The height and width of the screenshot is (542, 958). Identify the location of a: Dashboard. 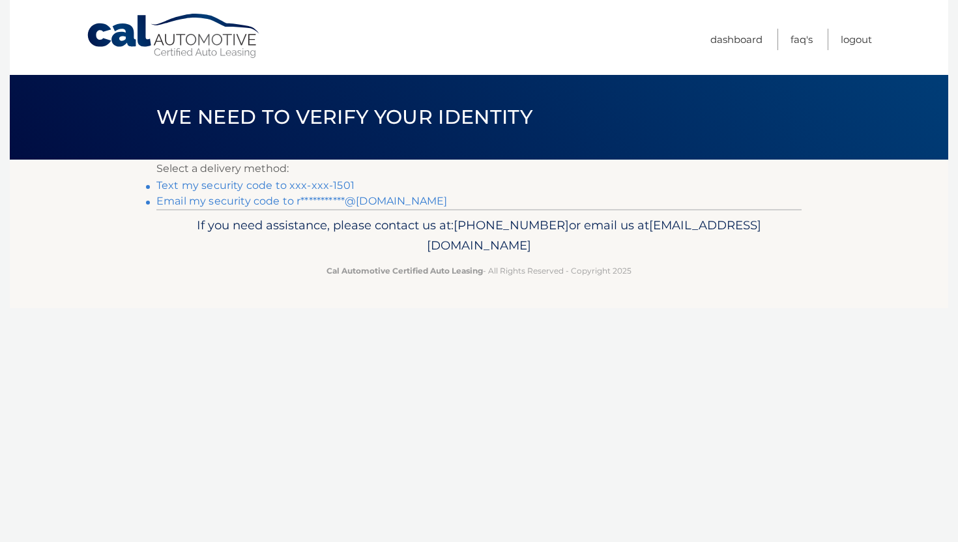
(736, 39).